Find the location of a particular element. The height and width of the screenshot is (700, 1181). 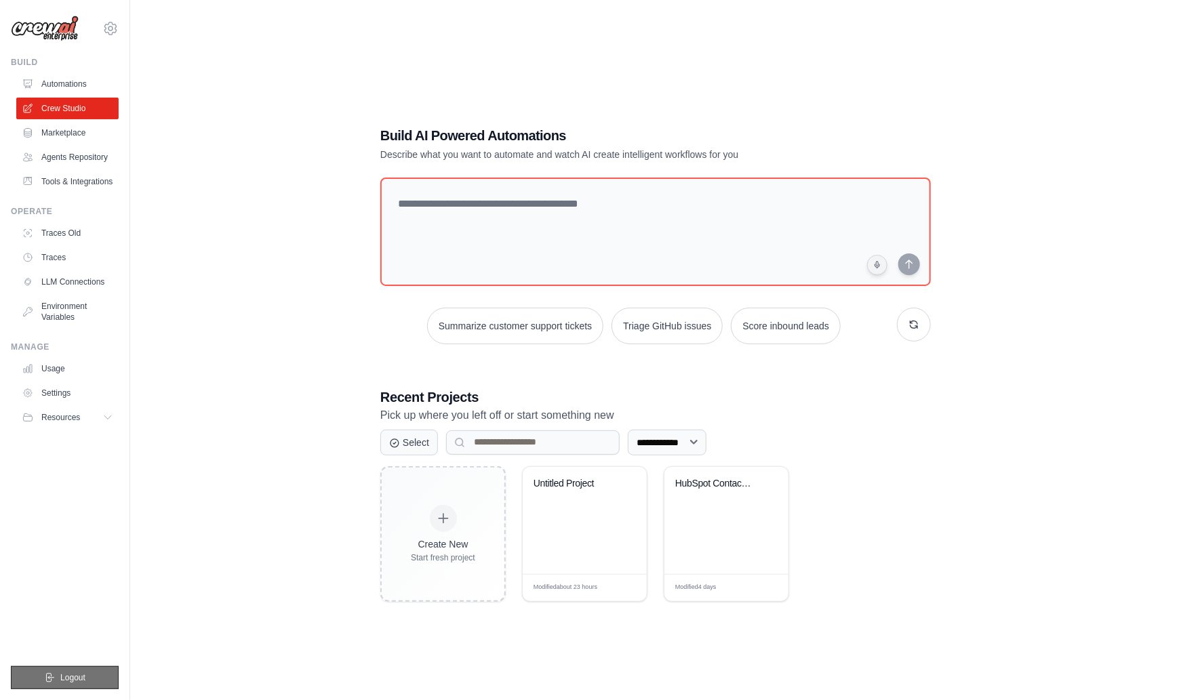

button: Click to speak your automation idea is located at coordinates (877, 265).